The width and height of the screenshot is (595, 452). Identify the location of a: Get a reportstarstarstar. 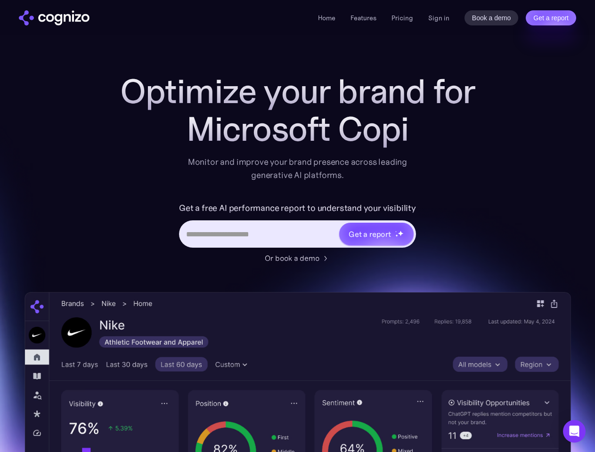
(376, 234).